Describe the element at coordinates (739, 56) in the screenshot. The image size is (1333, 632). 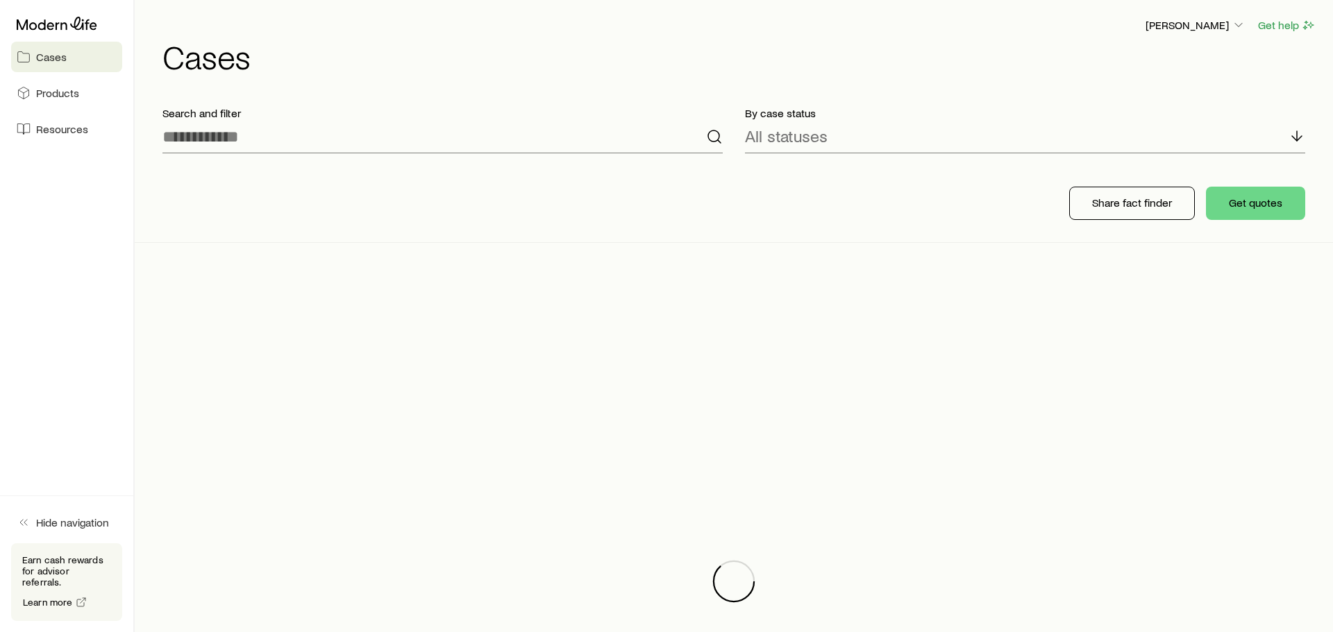
I see `h1: Cases` at that location.